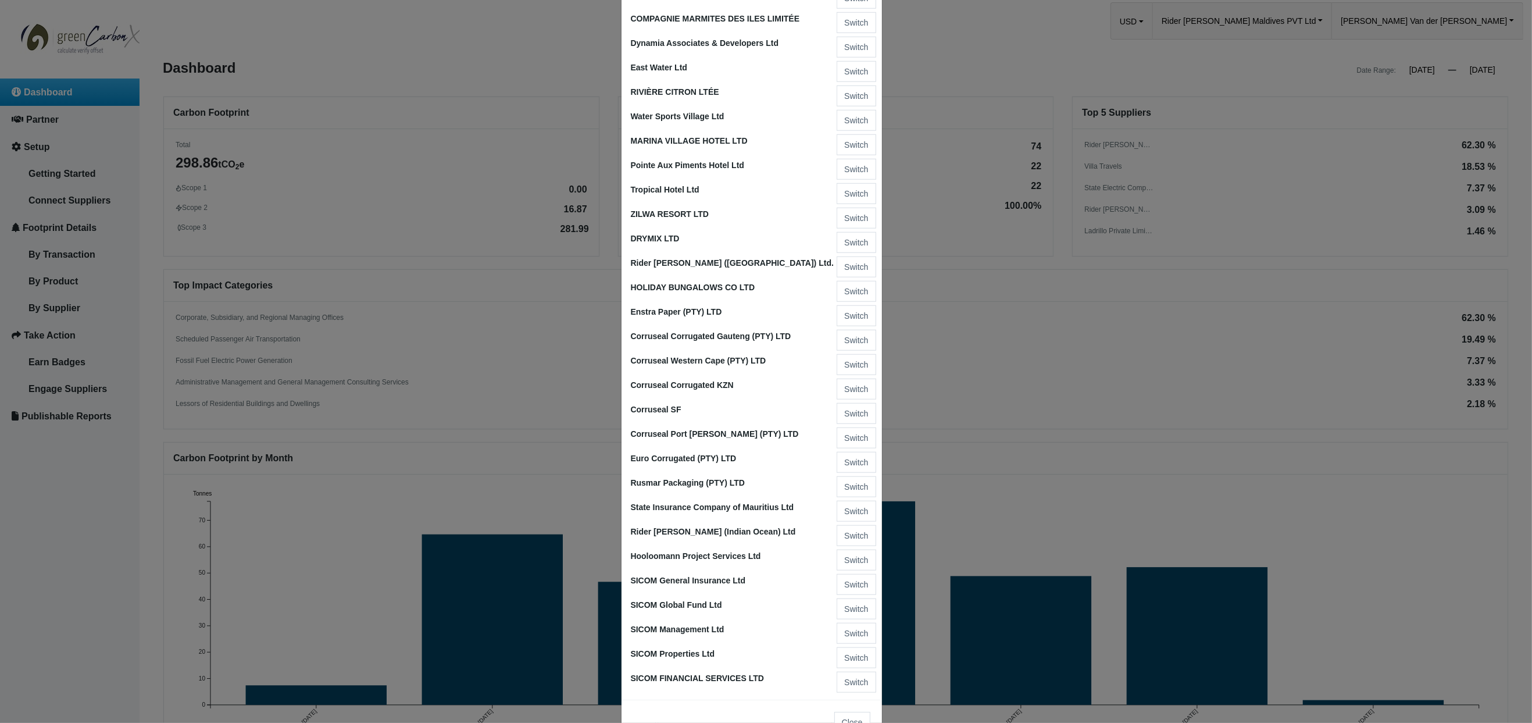  I want to click on span: Rusmar Packaging (PTY) LTD, so click(688, 483).